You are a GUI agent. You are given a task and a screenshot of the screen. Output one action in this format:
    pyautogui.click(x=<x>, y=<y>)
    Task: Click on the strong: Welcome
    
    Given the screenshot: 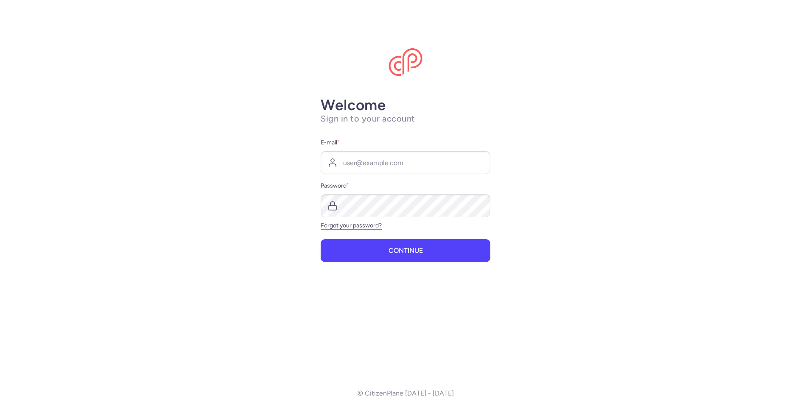 What is the action you would take?
    pyautogui.click(x=353, y=105)
    